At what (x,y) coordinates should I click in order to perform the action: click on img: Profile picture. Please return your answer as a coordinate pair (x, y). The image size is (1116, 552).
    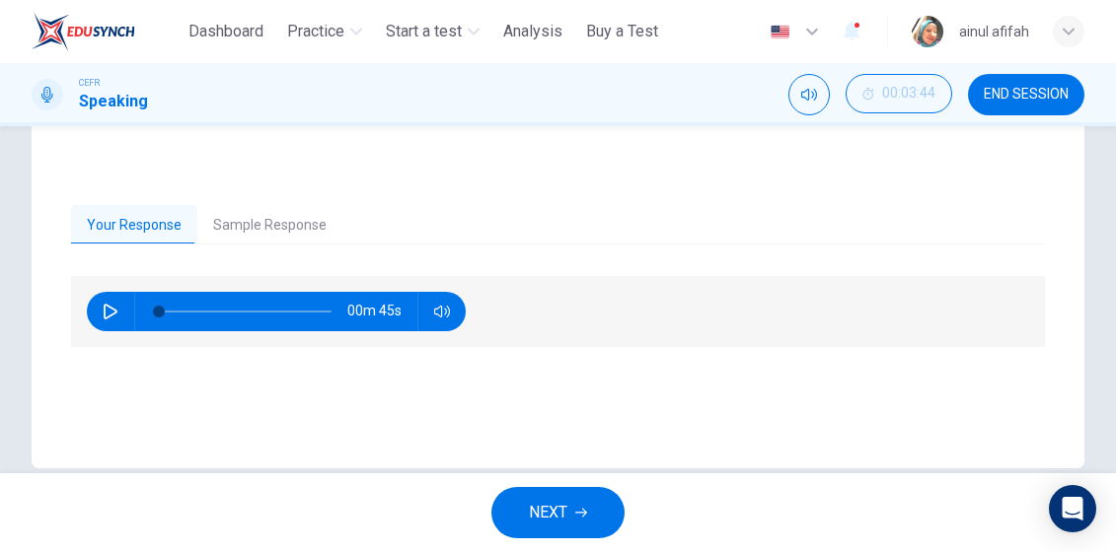
    Looking at the image, I should click on (927, 32).